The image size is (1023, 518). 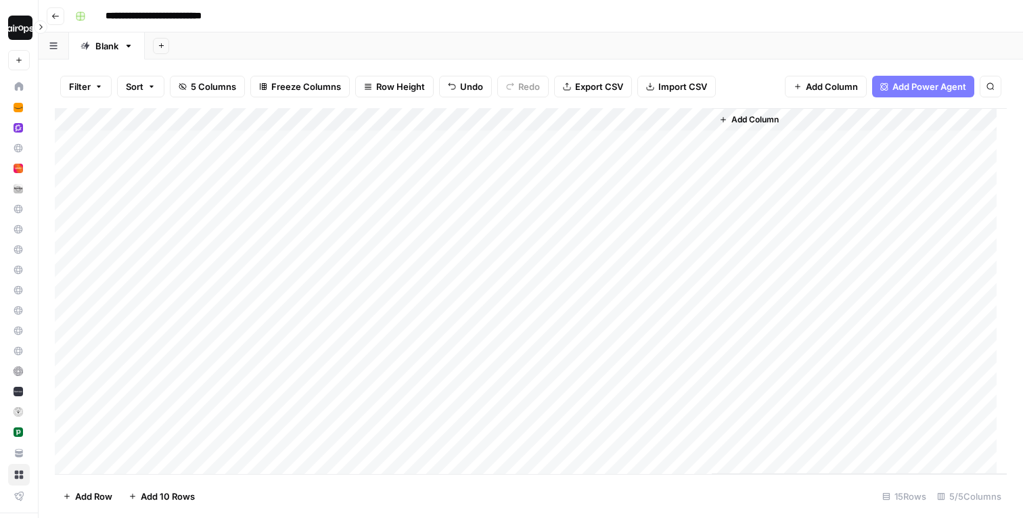 I want to click on a: Browse, so click(x=19, y=475).